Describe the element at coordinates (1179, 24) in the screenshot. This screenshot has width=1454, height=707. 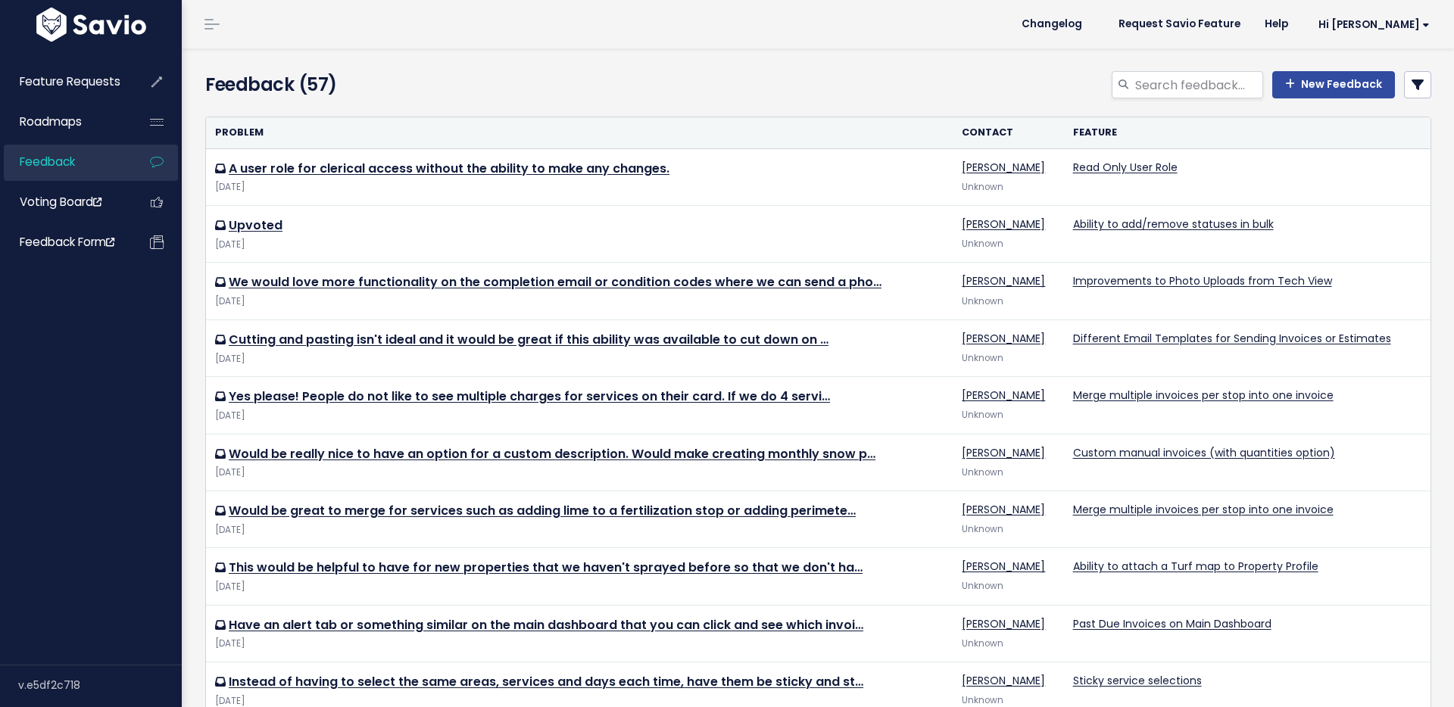
I see `a: Request Savio Feature` at that location.